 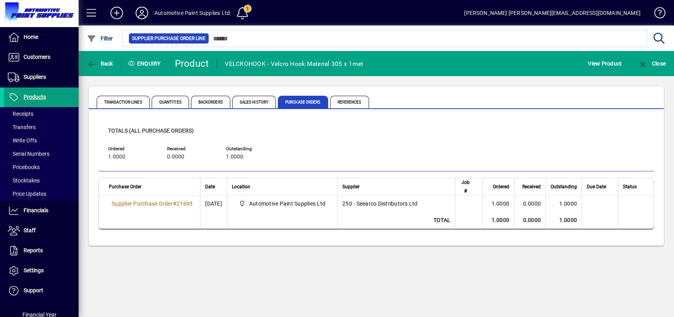 I want to click on button: View Product, so click(x=604, y=64).